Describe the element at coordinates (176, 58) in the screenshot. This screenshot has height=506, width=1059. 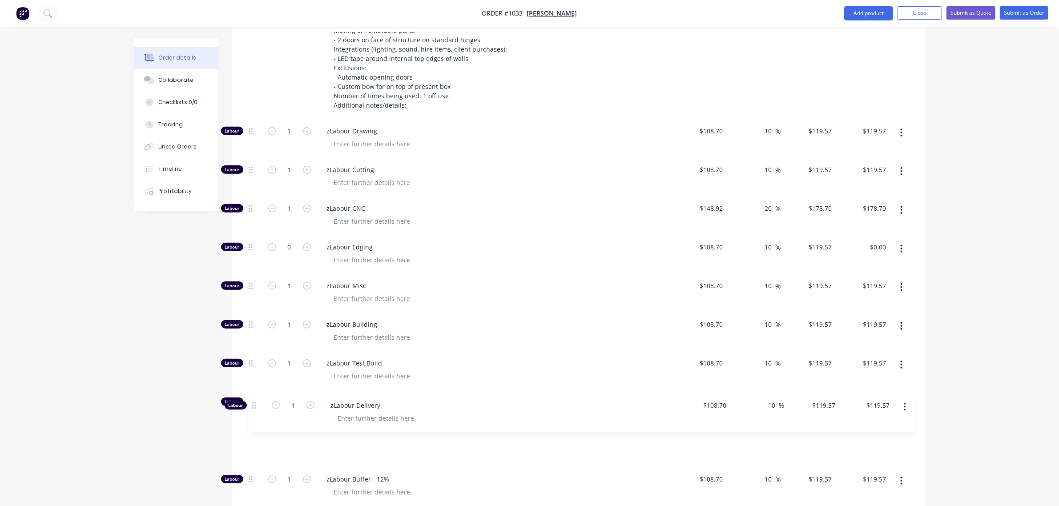
I see `button: Order details` at that location.